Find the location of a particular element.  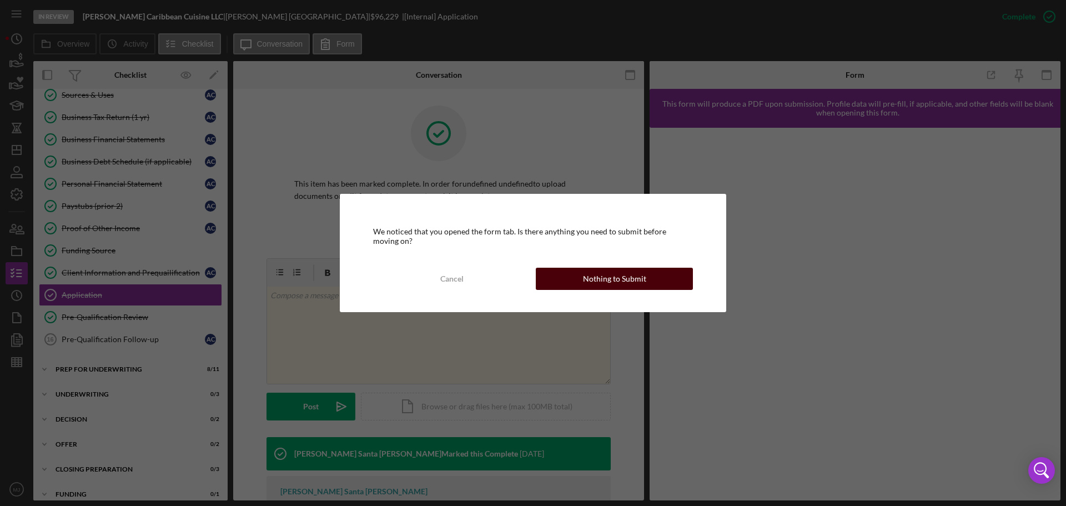

div: Nothing to Submit is located at coordinates (614, 279).